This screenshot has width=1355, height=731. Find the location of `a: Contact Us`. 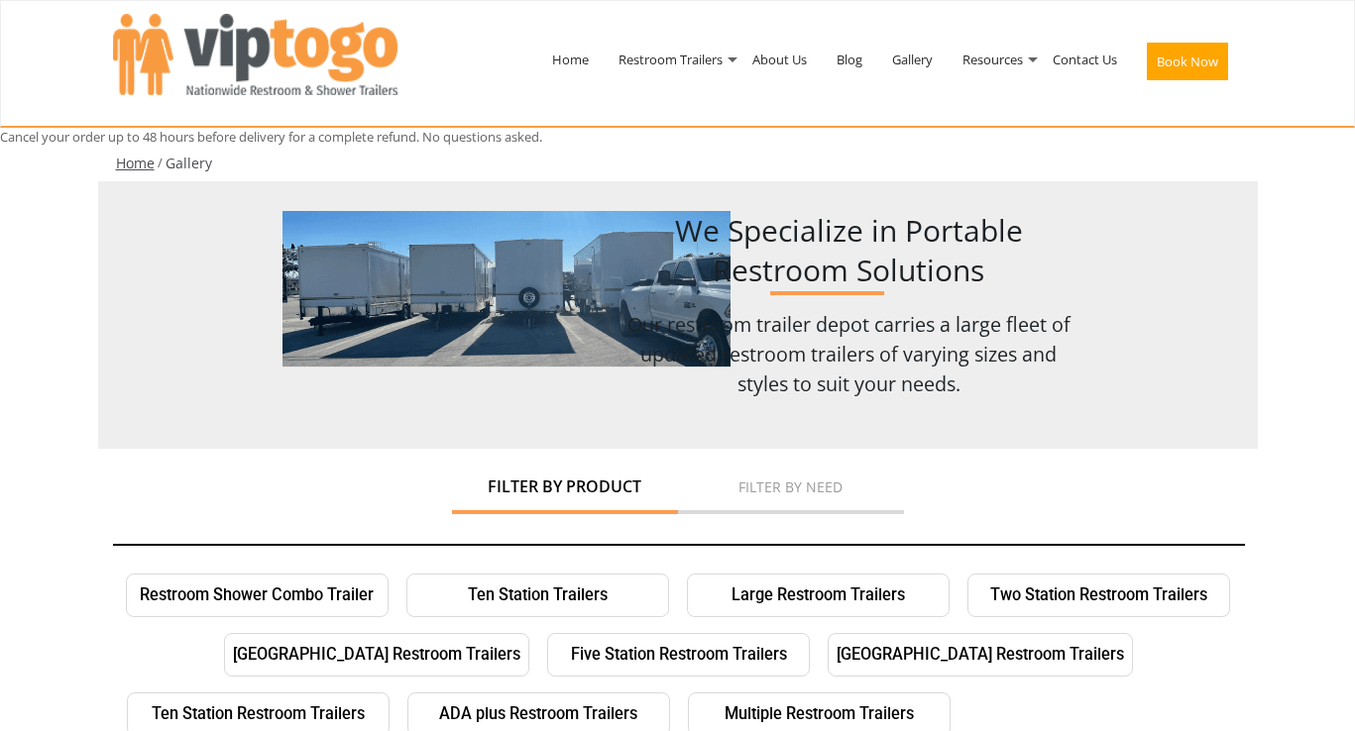

a: Contact Us is located at coordinates (1084, 59).